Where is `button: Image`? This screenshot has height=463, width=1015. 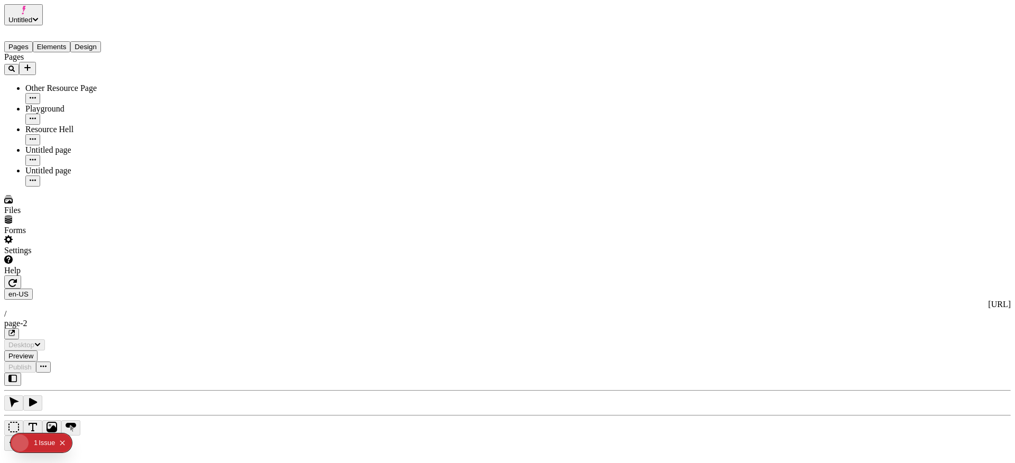 button: Image is located at coordinates (52, 428).